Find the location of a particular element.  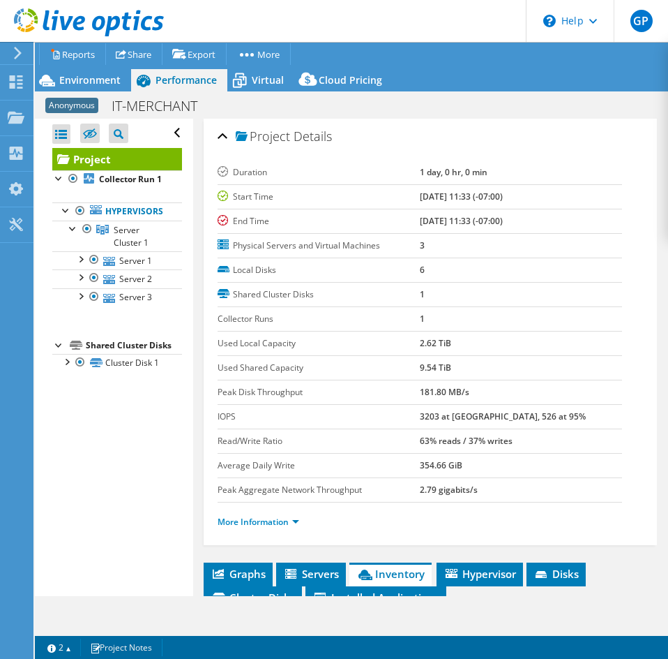

span: Cluster Disks is located at coordinates (253, 597).